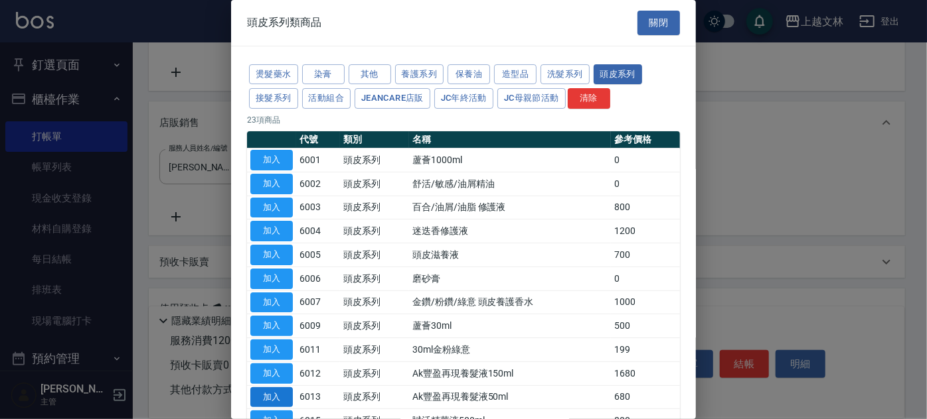  Describe the element at coordinates (510, 398) in the screenshot. I see `td: Ak豐盈再現養髮液50ml` at that location.